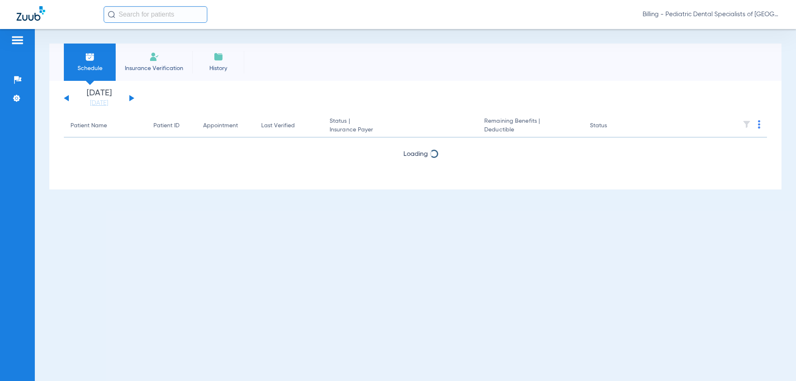  Describe the element at coordinates (611, 126) in the screenshot. I see `th: Status` at that location.